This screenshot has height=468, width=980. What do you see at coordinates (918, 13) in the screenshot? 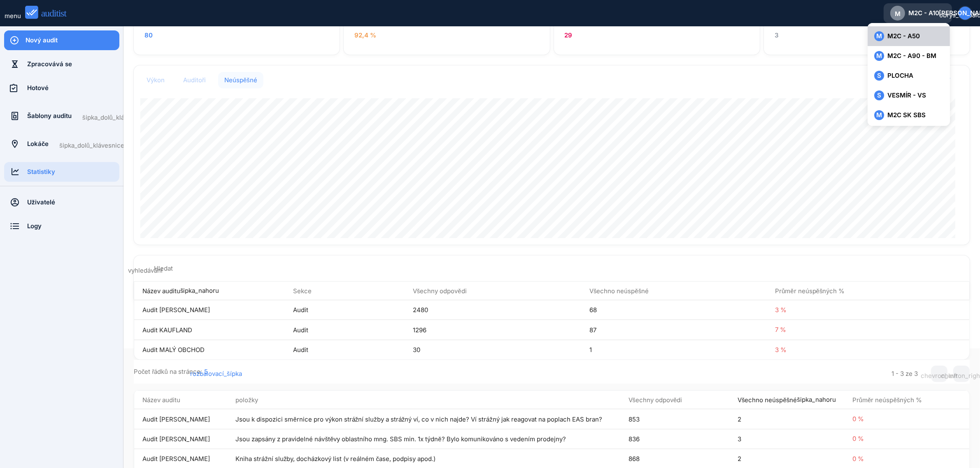
I see `button: MM2C - A10` at bounding box center [918, 13].